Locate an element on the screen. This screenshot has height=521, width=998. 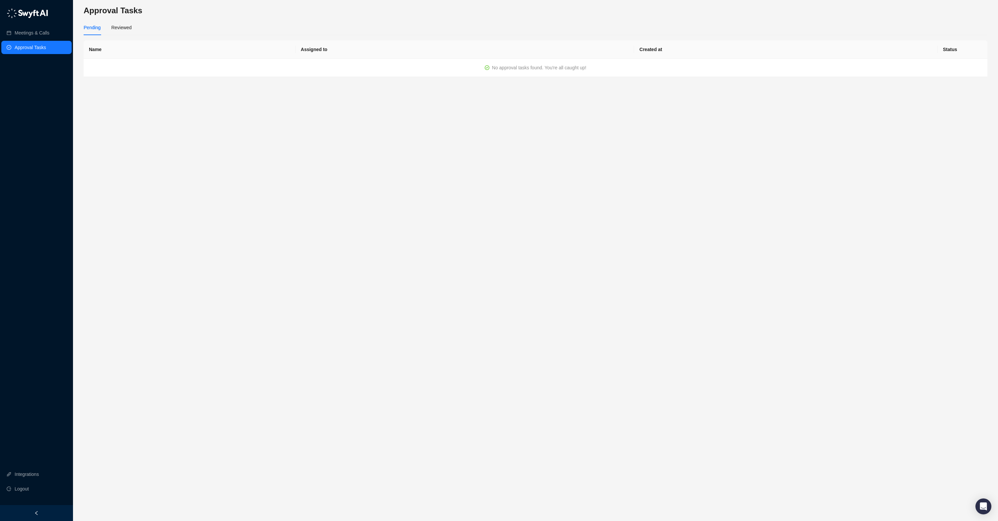
div: Pending is located at coordinates (92, 28).